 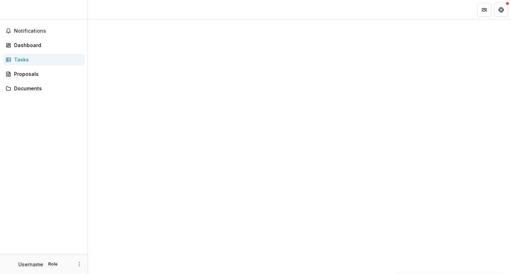 What do you see at coordinates (44, 74) in the screenshot?
I see `a: Proposals` at bounding box center [44, 74].